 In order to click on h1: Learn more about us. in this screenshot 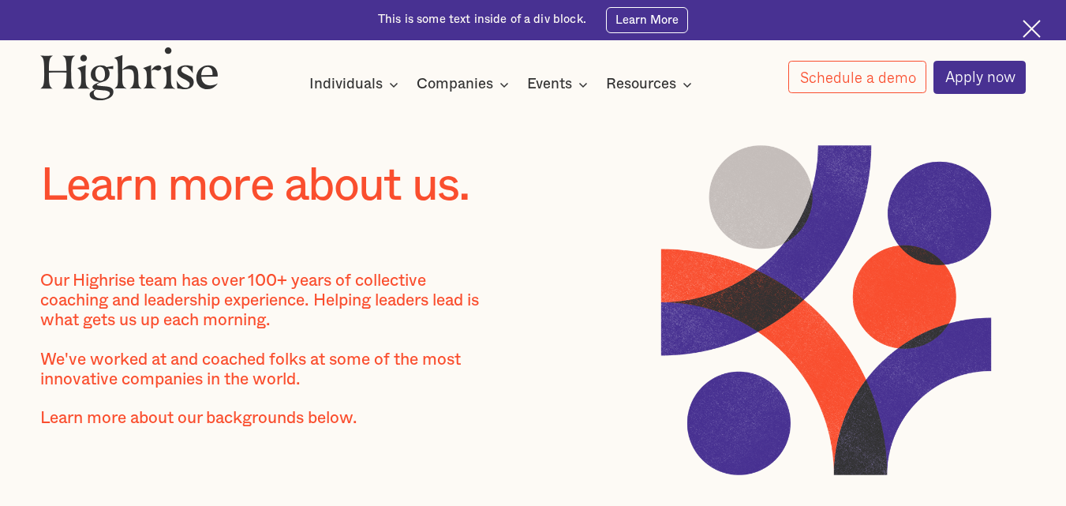, I will do `click(286, 185)`.